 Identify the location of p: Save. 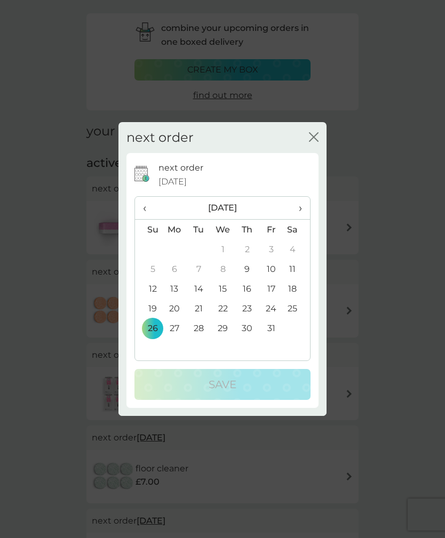
(222, 385).